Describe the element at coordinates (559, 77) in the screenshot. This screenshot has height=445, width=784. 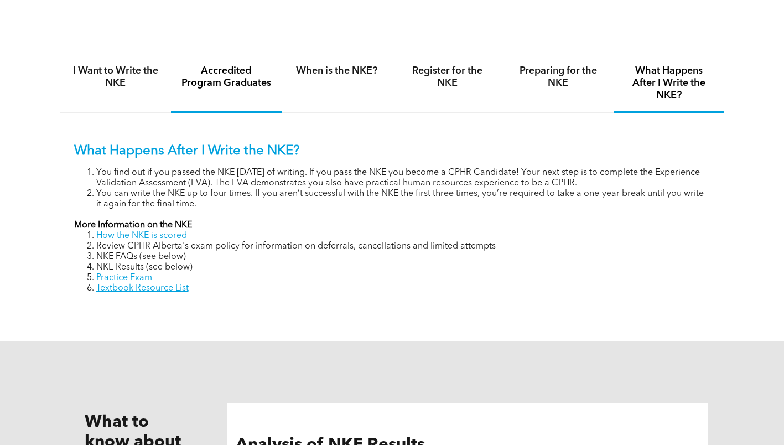
I see `h4: Preparing for the NKE` at that location.